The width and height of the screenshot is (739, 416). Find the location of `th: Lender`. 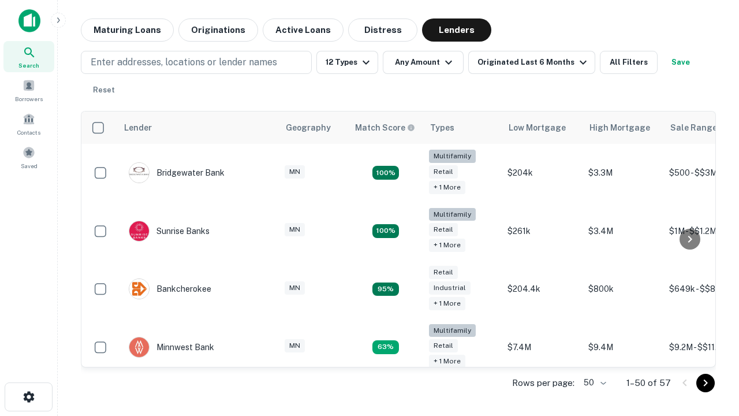

th: Lender is located at coordinates (198, 128).